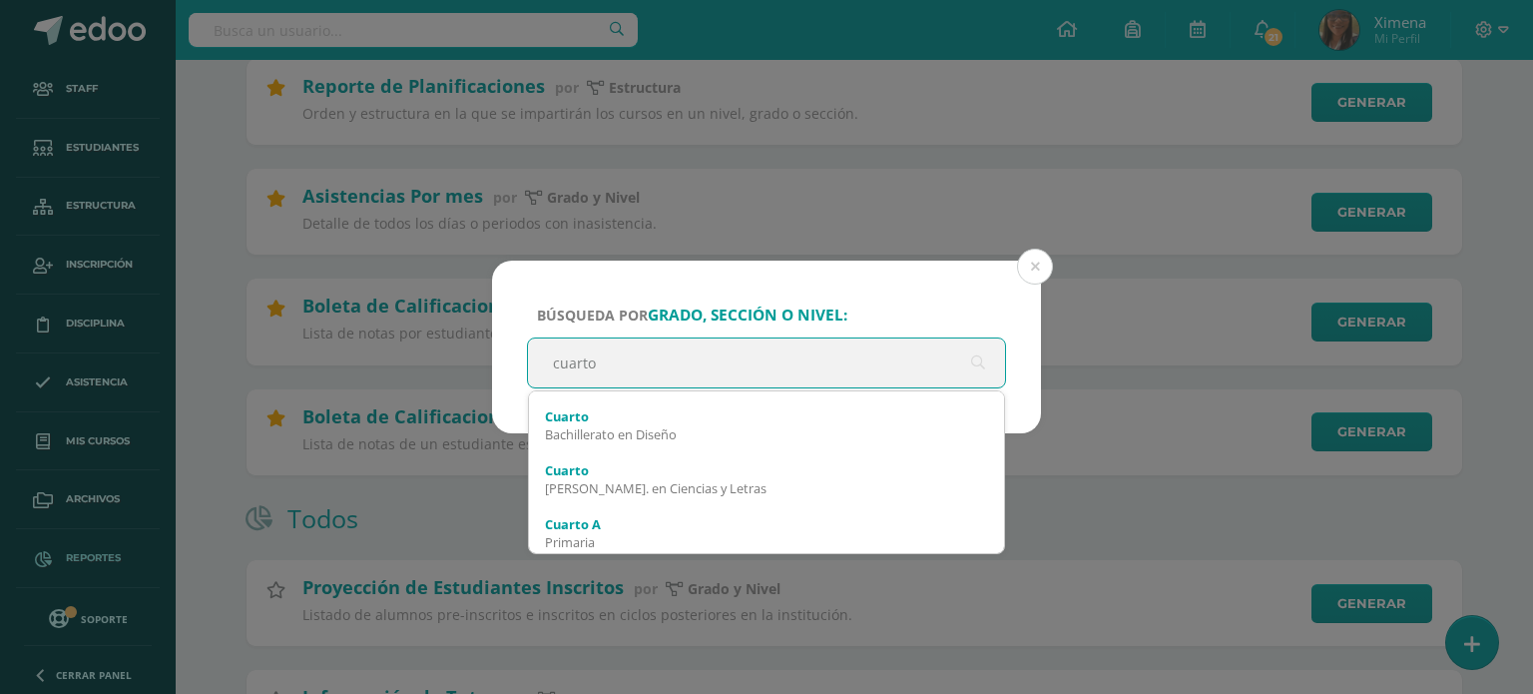 The width and height of the screenshot is (1533, 694). I want to click on input: ej. Primero primaria, etc., so click(767, 362).